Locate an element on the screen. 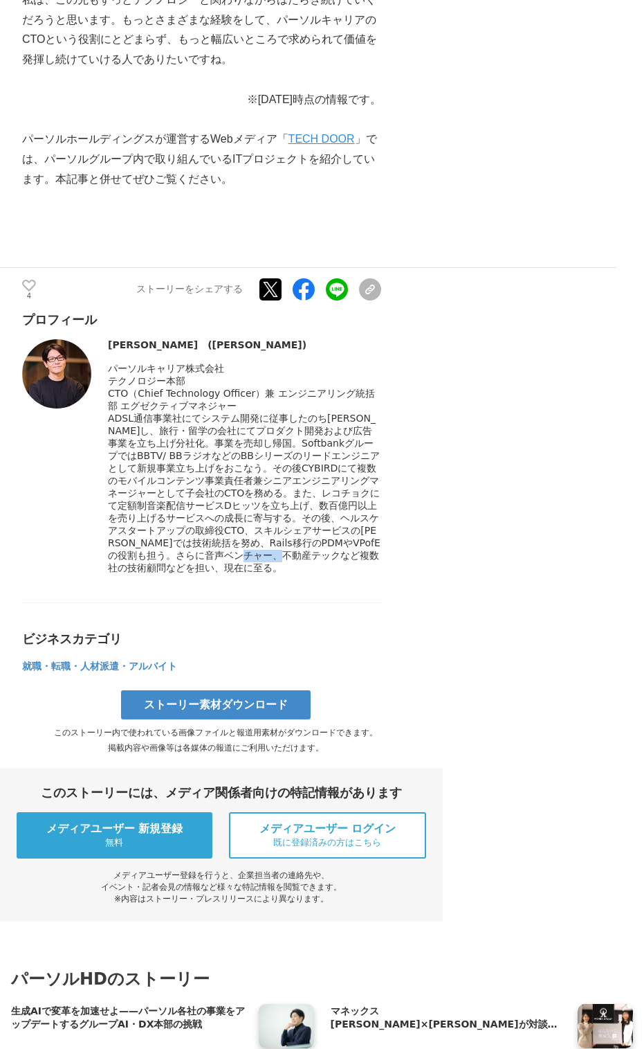  p: 4 is located at coordinates (29, 296).